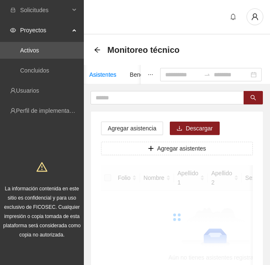 The height and width of the screenshot is (265, 270). Describe the element at coordinates (207, 74) in the screenshot. I see `span: to` at that location.